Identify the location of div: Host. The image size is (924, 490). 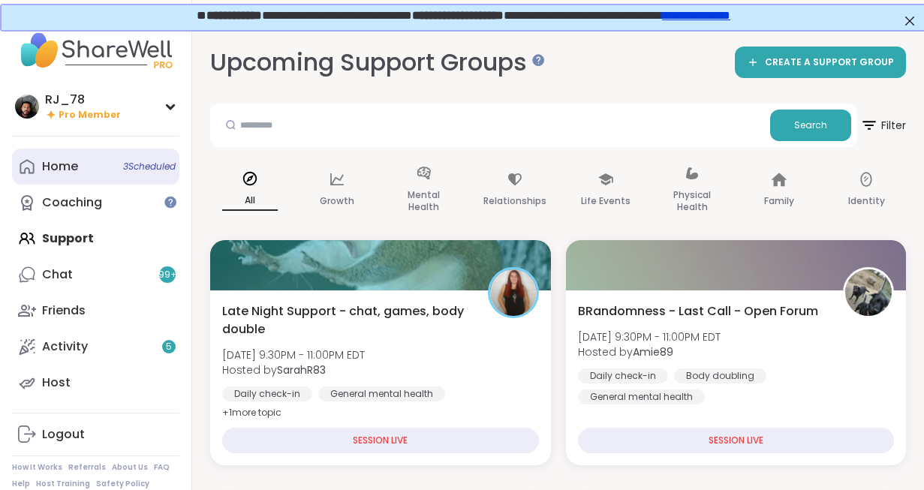
(56, 383).